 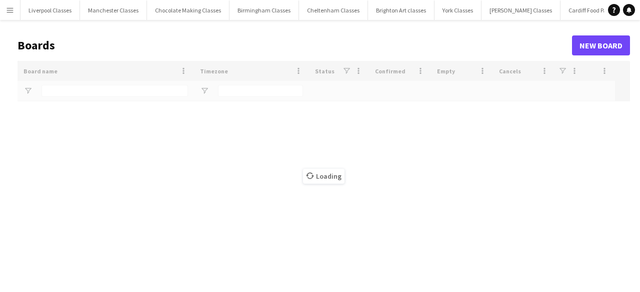 I want to click on span: Loading, so click(x=323, y=176).